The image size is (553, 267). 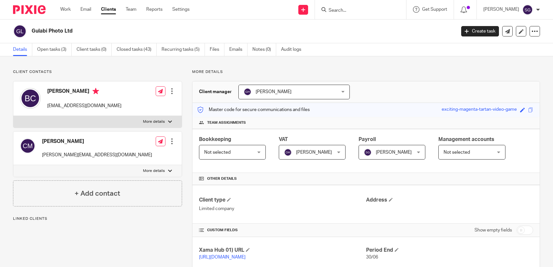 What do you see at coordinates (434, 9) in the screenshot?
I see `span: Get Support` at bounding box center [434, 9].